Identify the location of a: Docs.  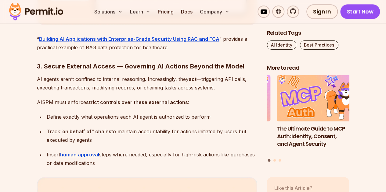
(187, 12).